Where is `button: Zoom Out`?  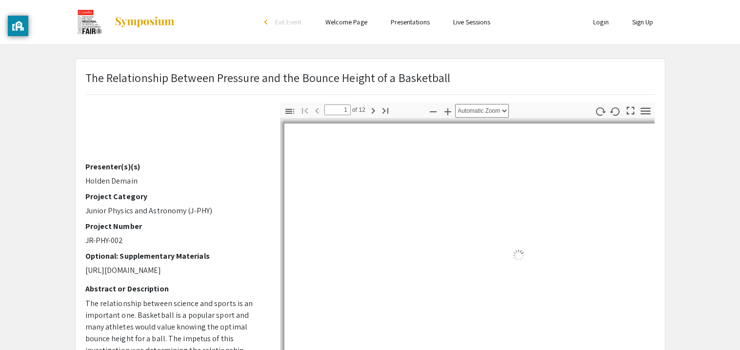 button: Zoom Out is located at coordinates (433, 111).